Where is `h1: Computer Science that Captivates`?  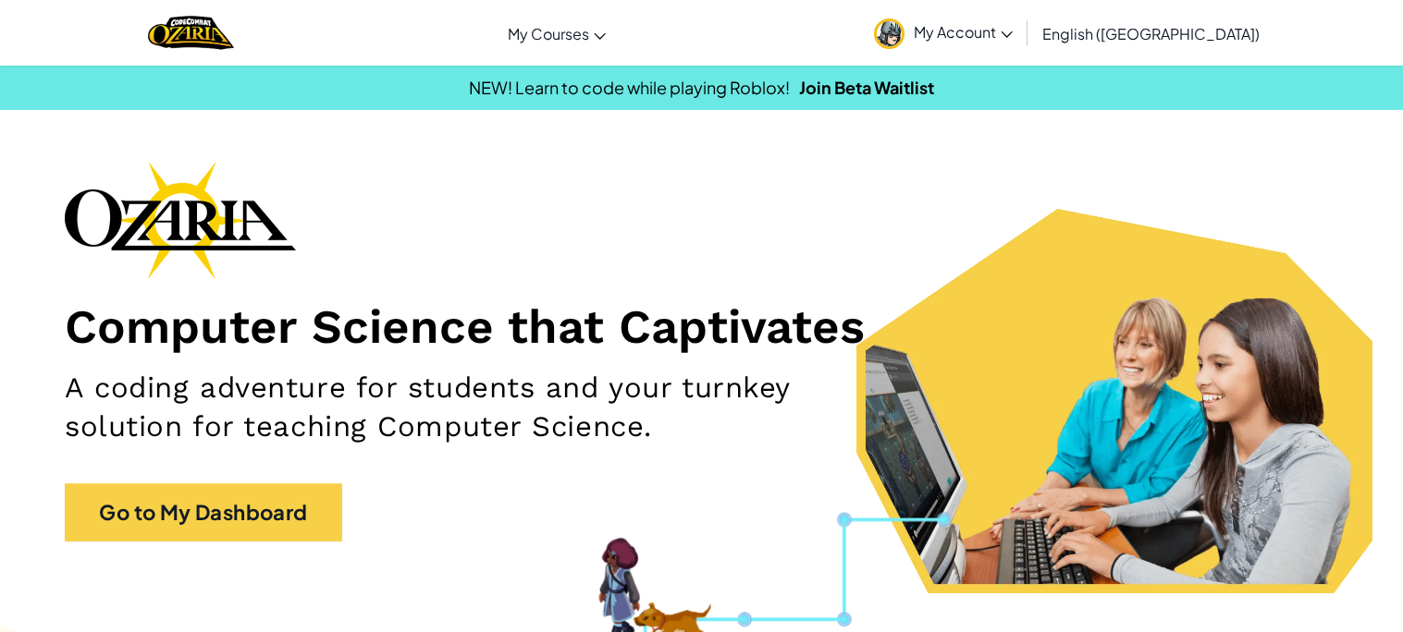
h1: Computer Science that Captivates is located at coordinates (701, 326).